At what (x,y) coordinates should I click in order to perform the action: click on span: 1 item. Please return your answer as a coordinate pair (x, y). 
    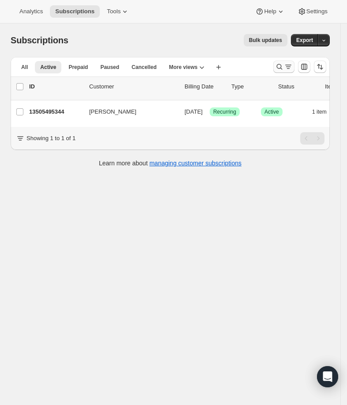
    Looking at the image, I should click on (319, 112).